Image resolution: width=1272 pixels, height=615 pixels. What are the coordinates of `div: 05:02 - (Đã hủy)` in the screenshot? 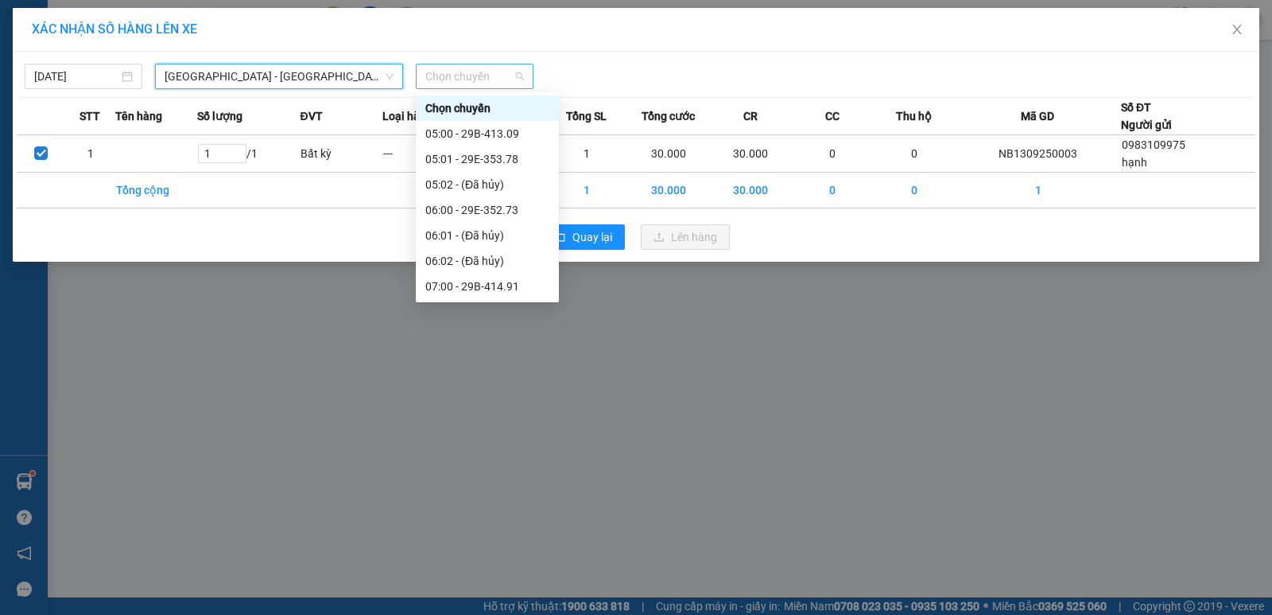 It's located at (487, 184).